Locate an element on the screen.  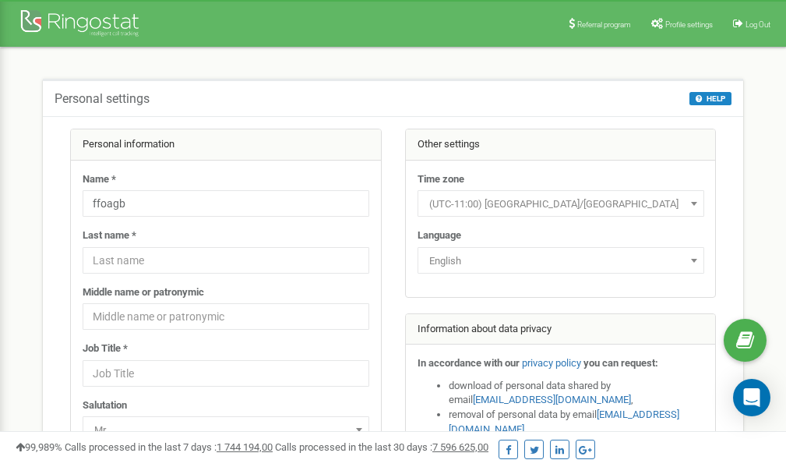
div: Open Intercom Messenger is located at coordinates (752, 397).